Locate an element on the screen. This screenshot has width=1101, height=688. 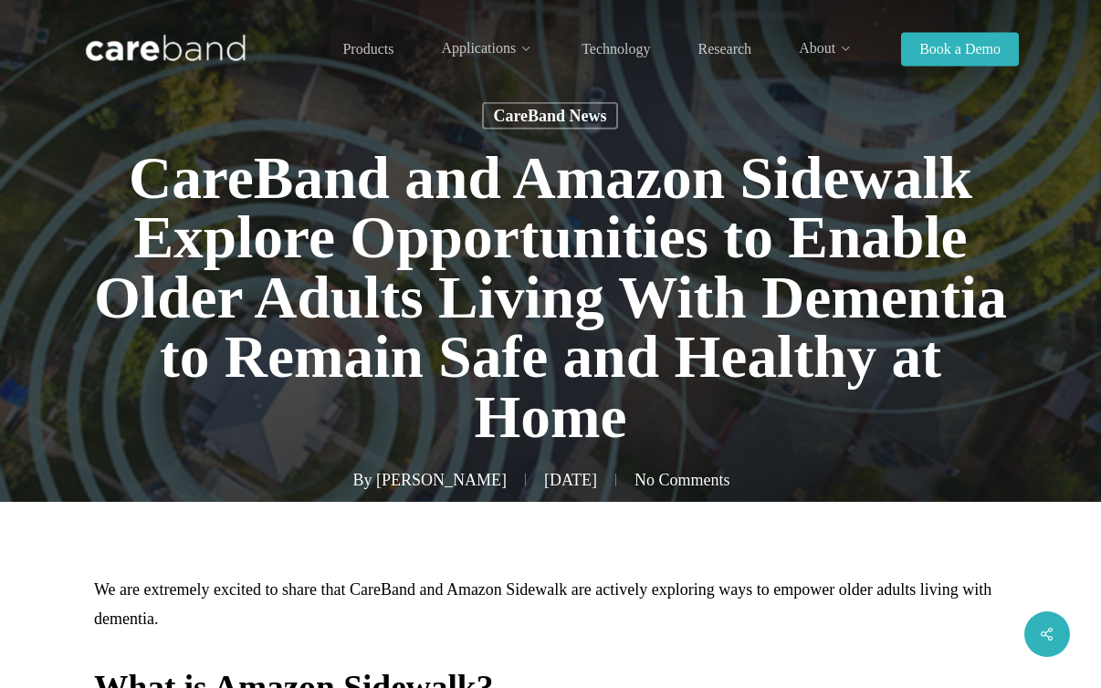
a: CareBand News is located at coordinates (550, 116).